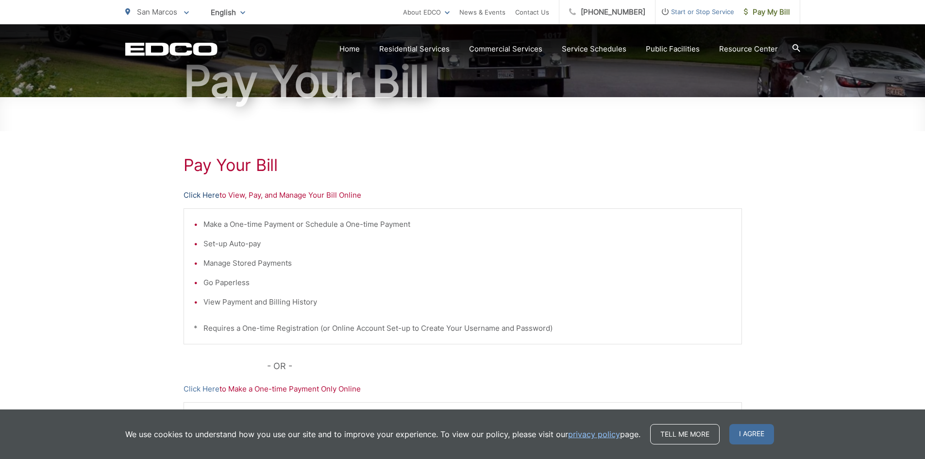 The image size is (925, 459). What do you see at coordinates (171, 49) in the screenshot?
I see `a: EDCD logo. Return to the homepage.` at bounding box center [171, 49].